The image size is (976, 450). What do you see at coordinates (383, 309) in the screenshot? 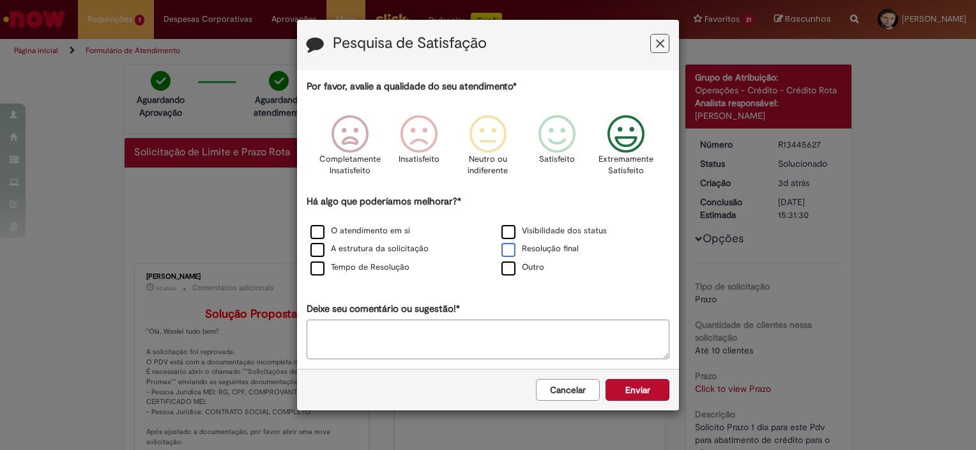
I see `label: Deixe seu comentário ou sugestão!*` at bounding box center [383, 309].